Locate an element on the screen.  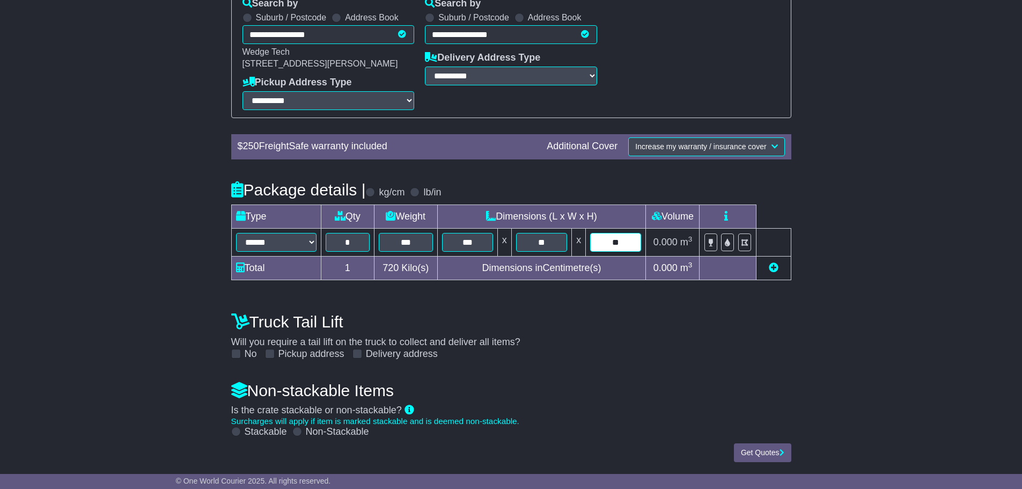
h4: Truck Tail Lift is located at coordinates (511, 321).